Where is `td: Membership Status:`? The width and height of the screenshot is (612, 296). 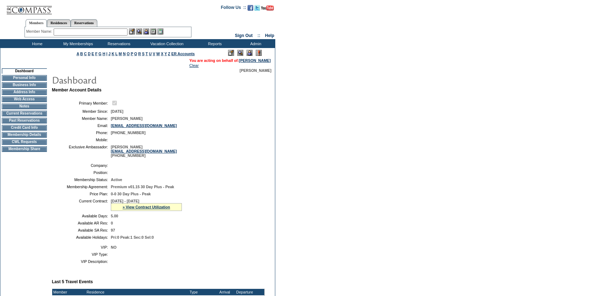 td: Membership Status: is located at coordinates (81, 179).